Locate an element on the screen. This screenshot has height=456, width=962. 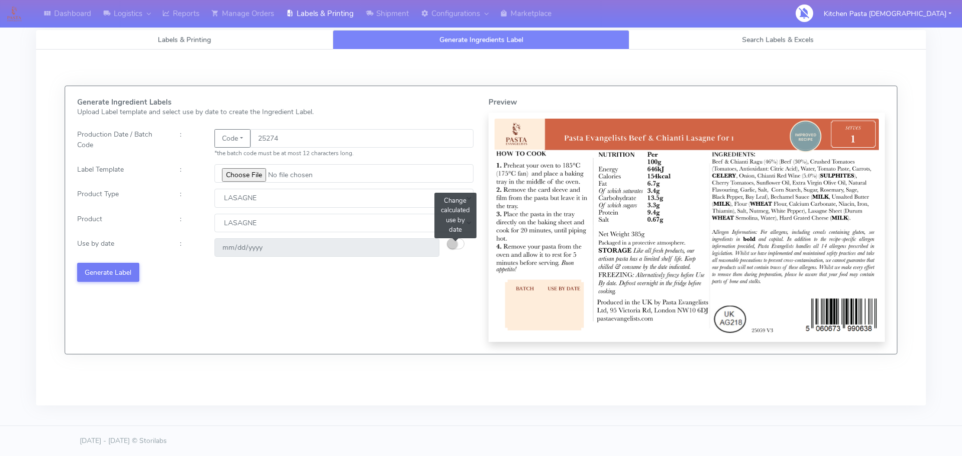
ul: Tabs is located at coordinates (481, 40).